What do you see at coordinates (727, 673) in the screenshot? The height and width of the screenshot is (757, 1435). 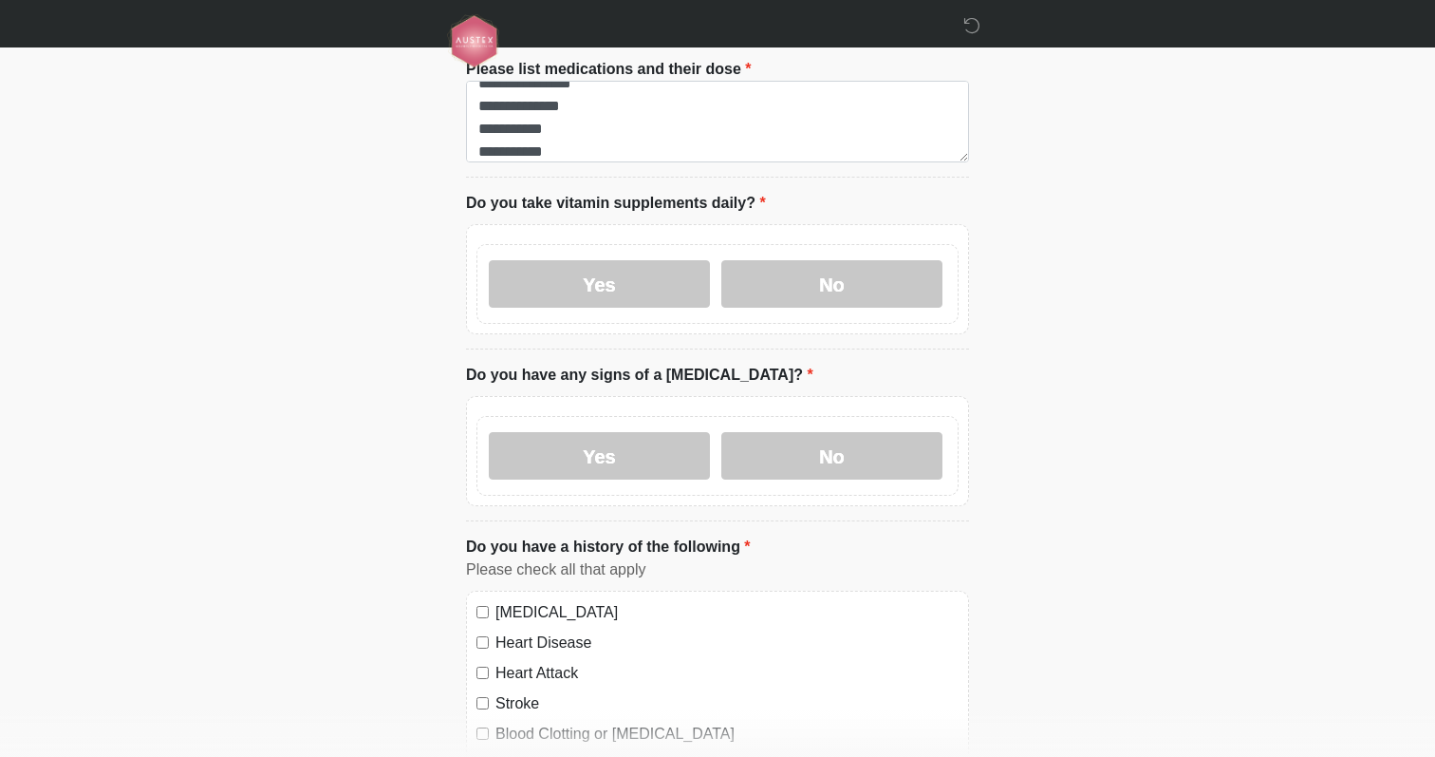 I see `label: Heart Attack` at bounding box center [727, 673].